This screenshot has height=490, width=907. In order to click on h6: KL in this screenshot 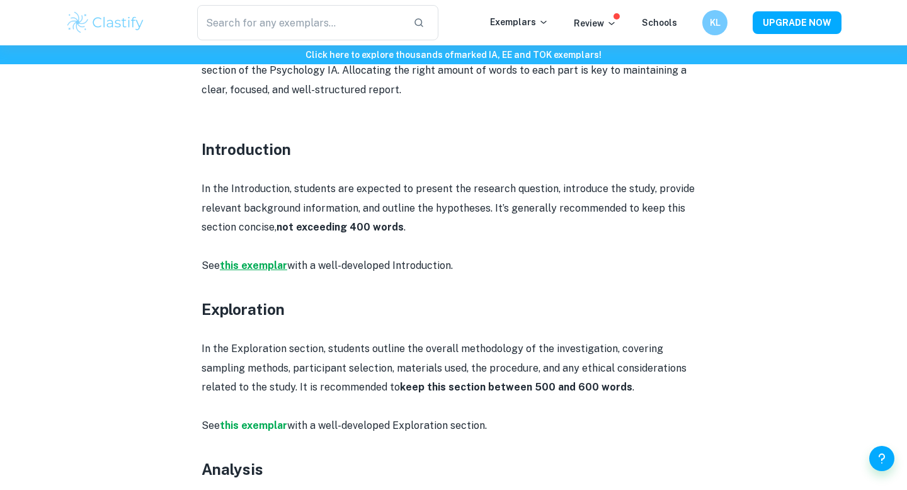, I will do `click(715, 23)`.